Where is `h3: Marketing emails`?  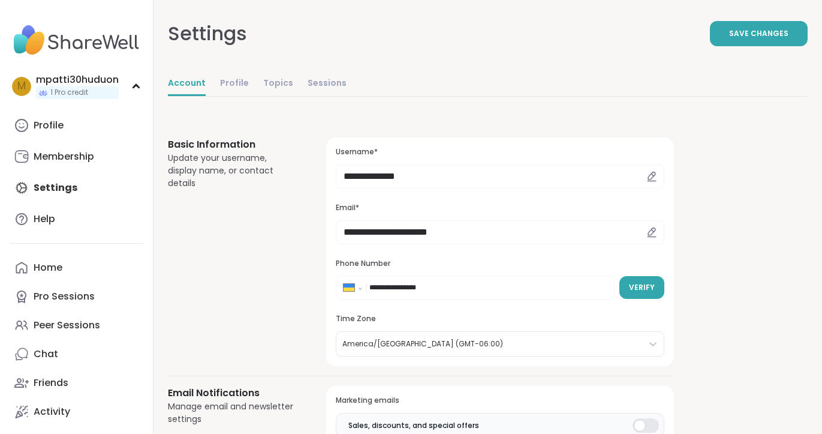 h3: Marketing emails is located at coordinates (500, 400).